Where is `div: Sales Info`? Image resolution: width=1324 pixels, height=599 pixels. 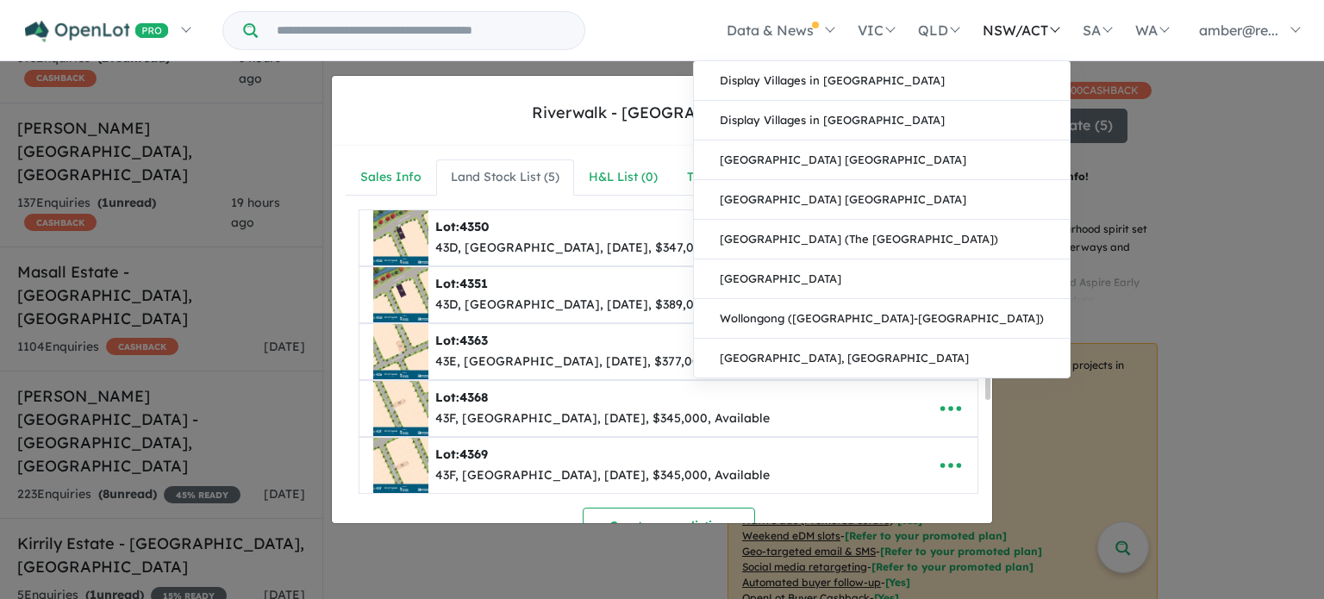 div: Sales Info is located at coordinates (391, 178).